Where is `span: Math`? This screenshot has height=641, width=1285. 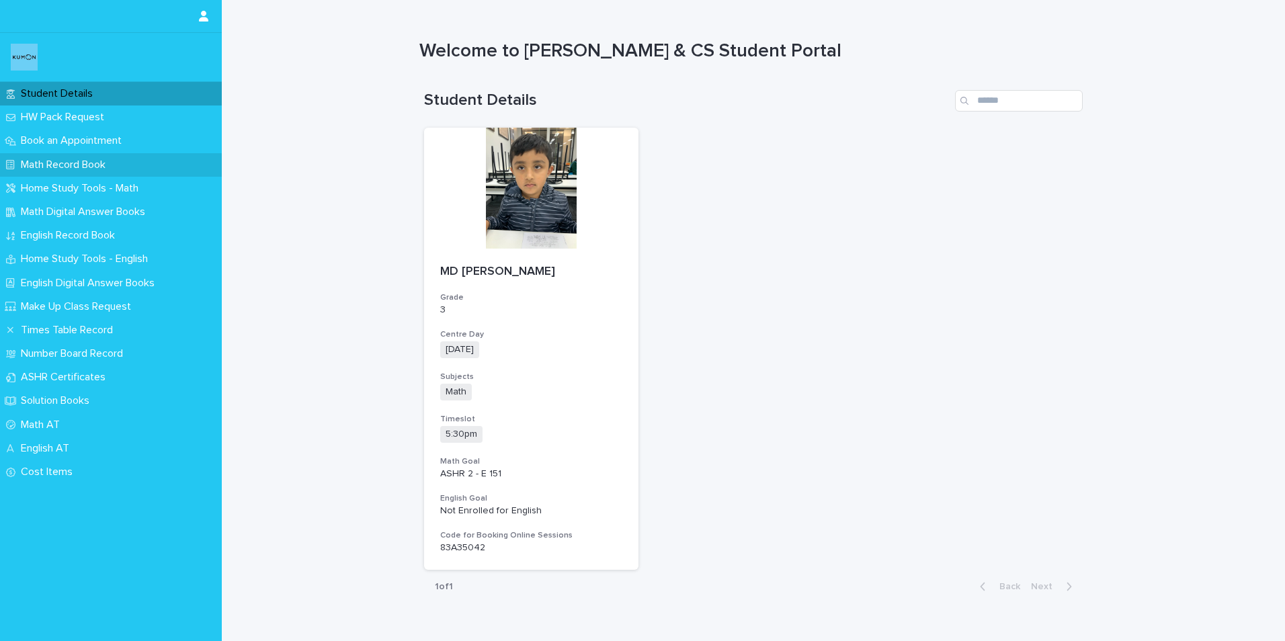 span: Math is located at coordinates (456, 392).